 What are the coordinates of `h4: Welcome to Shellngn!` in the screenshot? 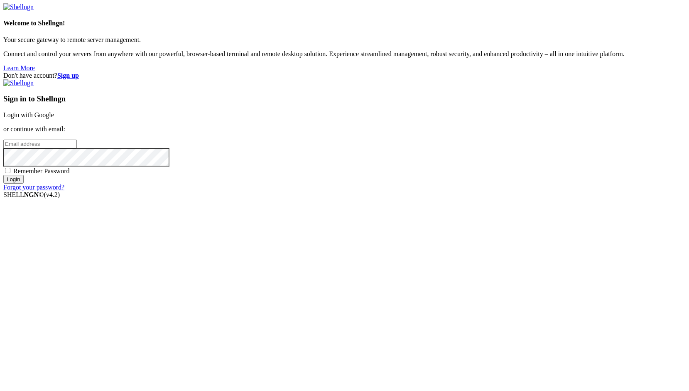 It's located at (345, 23).